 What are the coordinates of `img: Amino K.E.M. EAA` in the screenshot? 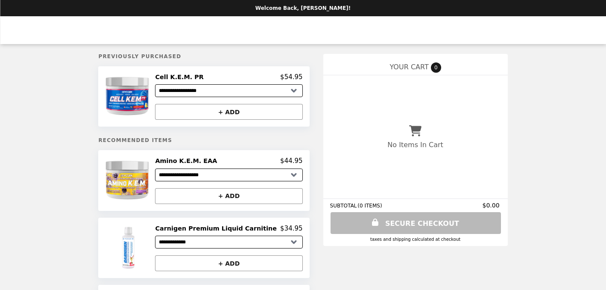 It's located at (129, 180).